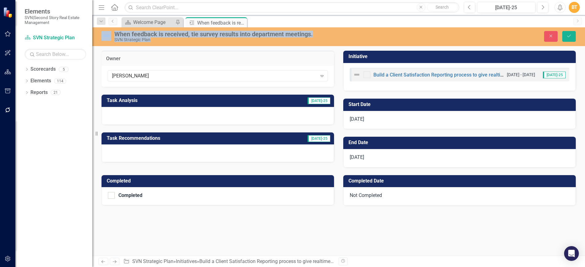  Describe the element at coordinates (43, 69) in the screenshot. I see `a: Scorecards` at that location.